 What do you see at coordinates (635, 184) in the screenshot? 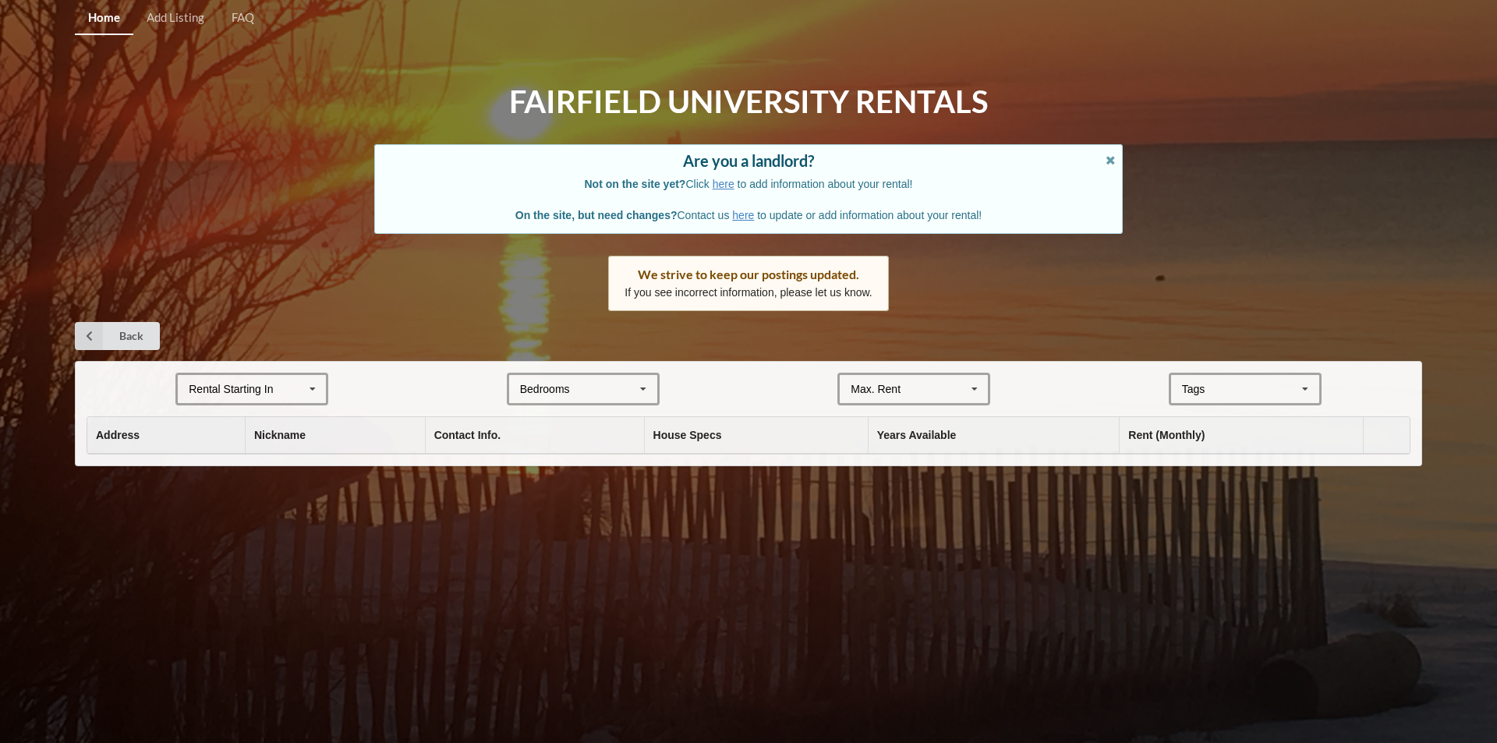
I see `b: Not on the site yet?` at bounding box center [635, 184].